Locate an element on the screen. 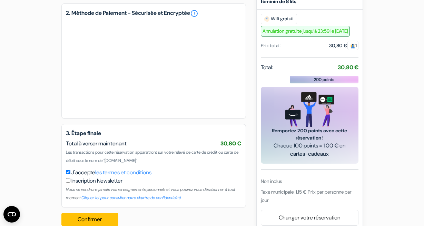 Image resolution: width=424 pixels, height=226 pixels. span: Les transactions pour cette réservation apparaîtront sur votre relevé de carte de crédit ou carte... is located at coordinates (152, 157).